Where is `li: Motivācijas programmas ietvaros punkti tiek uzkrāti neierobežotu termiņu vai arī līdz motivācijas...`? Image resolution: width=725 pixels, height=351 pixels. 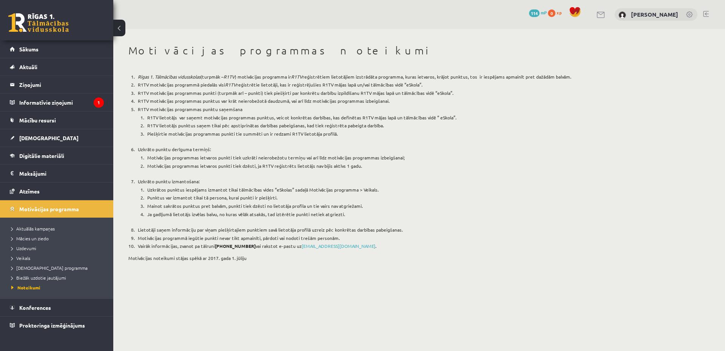
li: Motivācijas programmas ietvaros punkti tiek uzkrāti neierobežotu termiņu vai arī līdz motivācijas... is located at coordinates (379, 158).